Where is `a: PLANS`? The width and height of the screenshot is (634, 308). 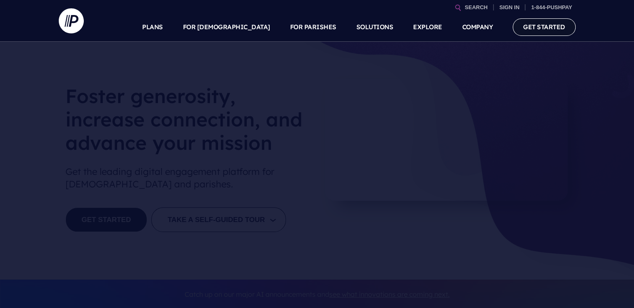 a: PLANS is located at coordinates (153, 27).